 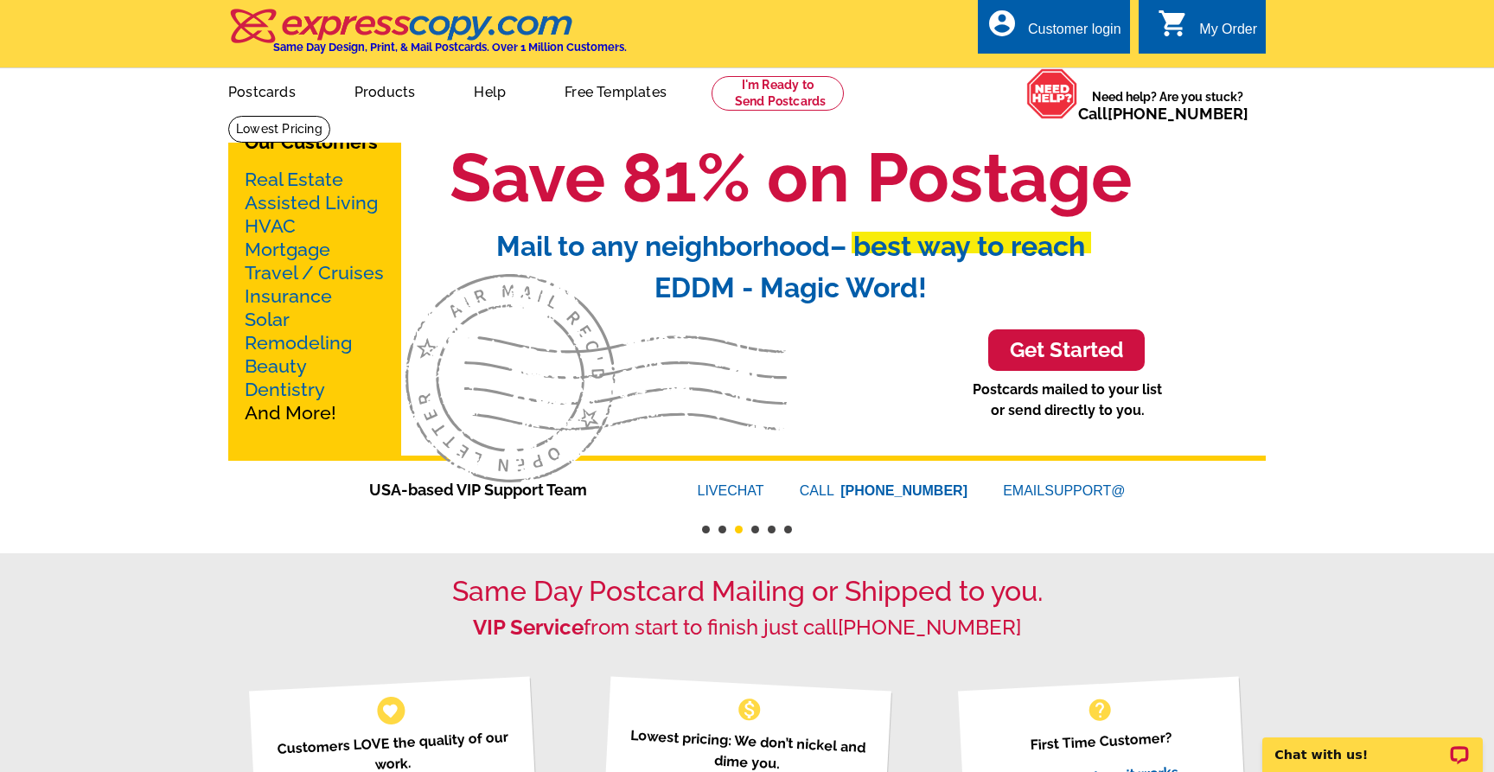 I want to click on button: 1 of 6, so click(x=705, y=529).